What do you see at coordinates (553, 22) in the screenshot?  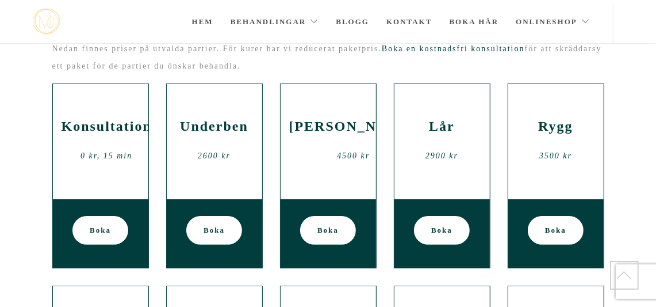 I see `a: Onlineshop` at bounding box center [553, 22].